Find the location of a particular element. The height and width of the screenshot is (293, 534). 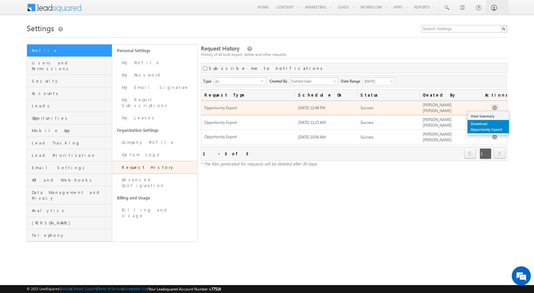

a: Download Opportunity Export is located at coordinates (488, 127).